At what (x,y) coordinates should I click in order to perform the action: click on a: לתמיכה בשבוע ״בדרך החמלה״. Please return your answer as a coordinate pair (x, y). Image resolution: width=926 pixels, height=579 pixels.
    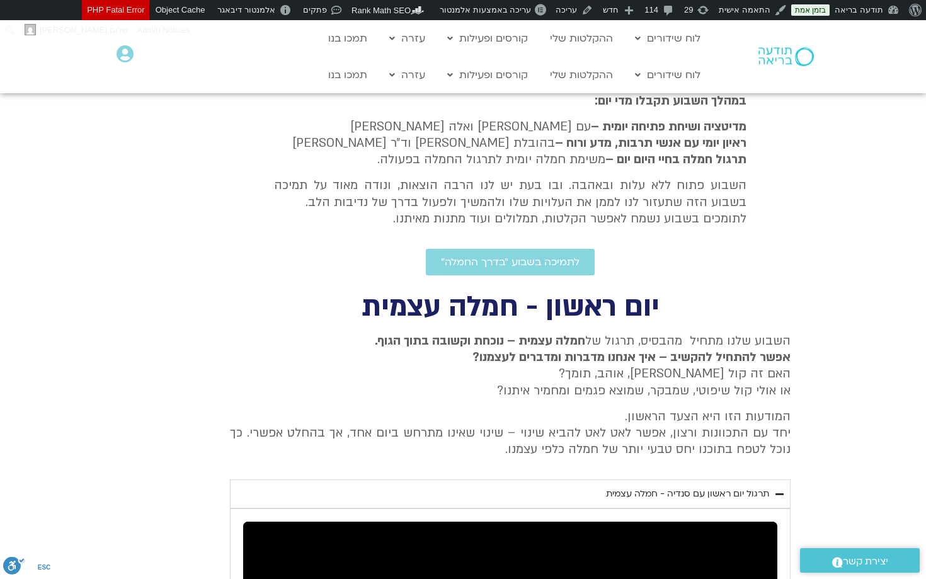
    Looking at the image, I should click on (510, 262).